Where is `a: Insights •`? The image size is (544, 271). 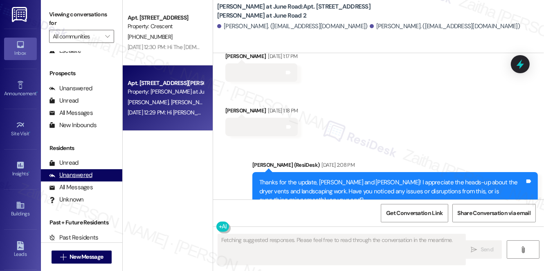 a: Insights • is located at coordinates (20, 169).